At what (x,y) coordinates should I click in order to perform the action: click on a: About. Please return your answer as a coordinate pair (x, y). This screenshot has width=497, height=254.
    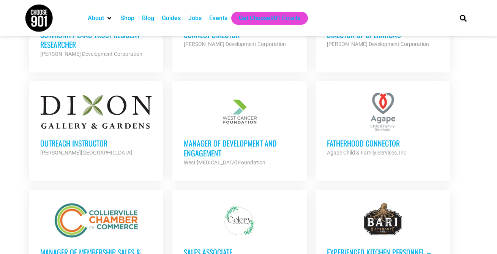
    Looking at the image, I should click on (96, 18).